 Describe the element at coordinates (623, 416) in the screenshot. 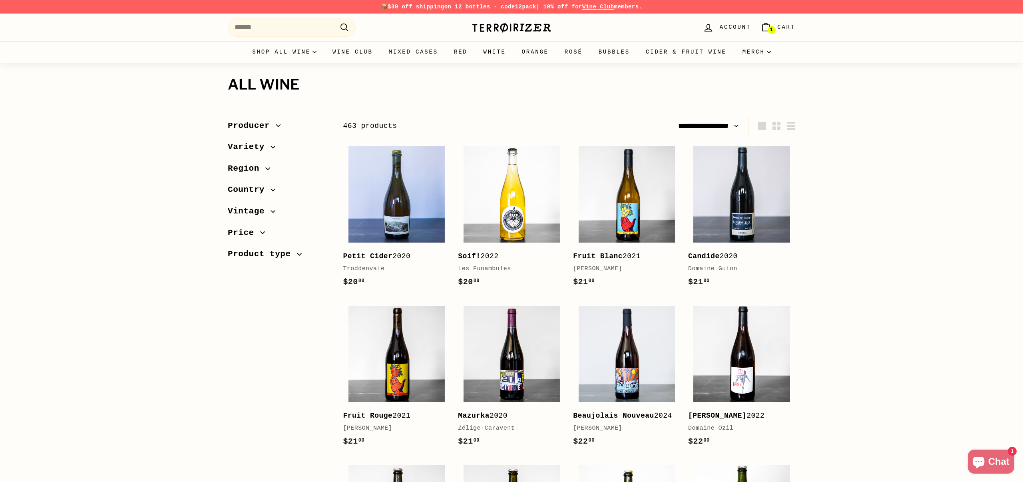

I see `div: 2024` at that location.